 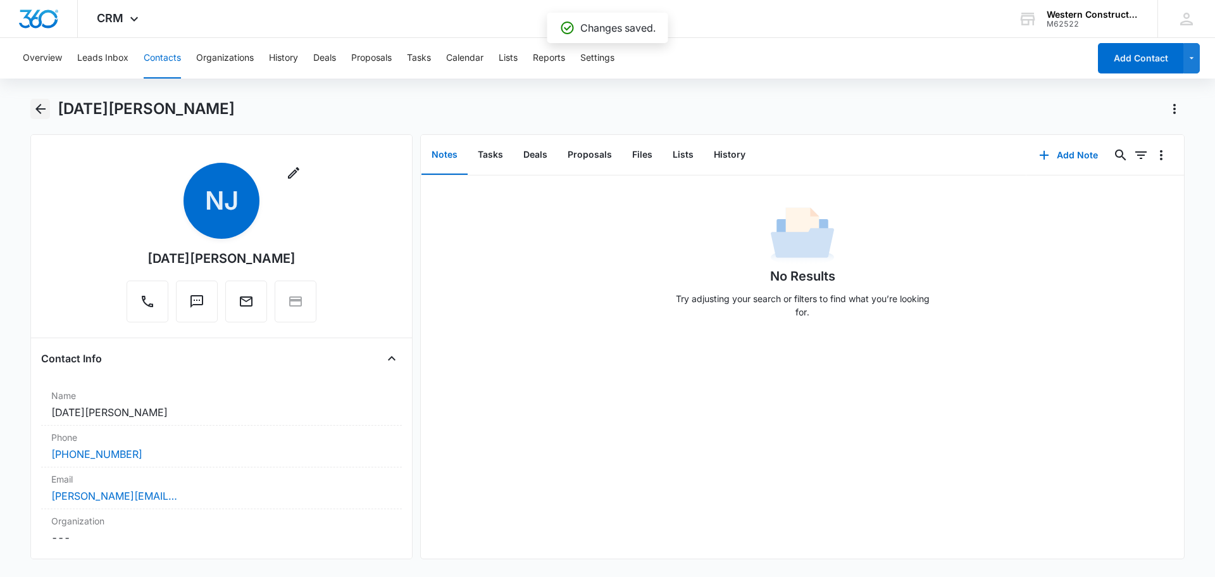 What do you see at coordinates (1093, 15) in the screenshot?
I see `div: account name` at bounding box center [1093, 15].